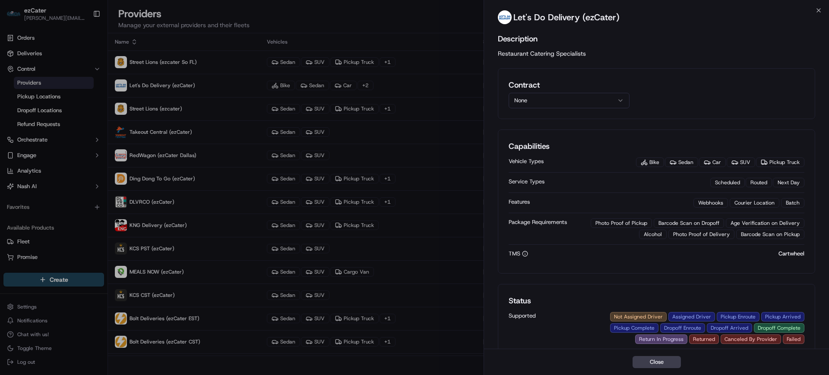 The width and height of the screenshot is (829, 375). What do you see at coordinates (759, 183) in the screenshot?
I see `div: Routed` at bounding box center [759, 183].